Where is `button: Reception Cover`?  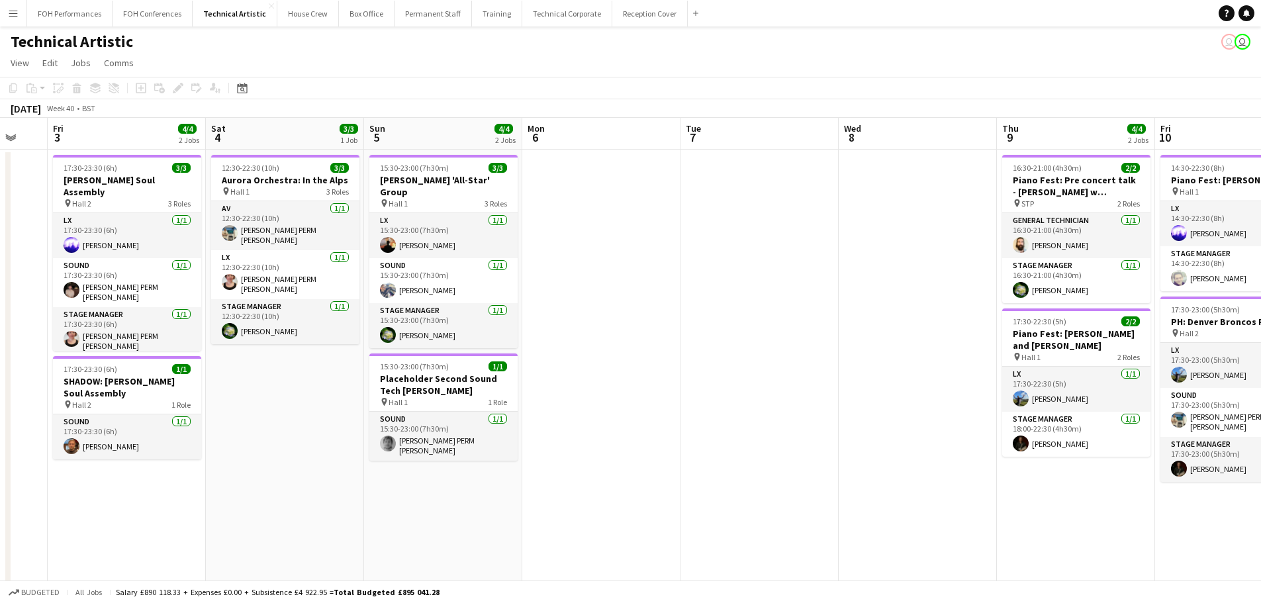
button: Reception Cover is located at coordinates (650, 13).